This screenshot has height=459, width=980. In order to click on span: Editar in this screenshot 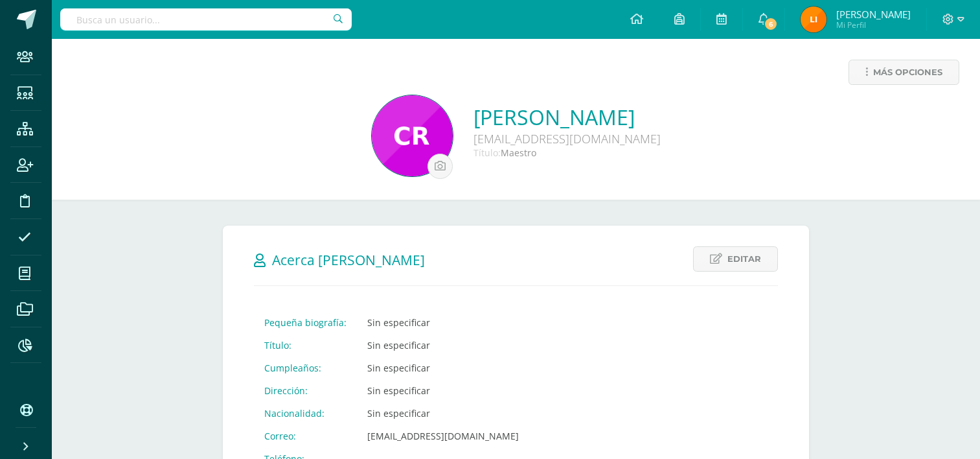, I will do `click(744, 258)`.